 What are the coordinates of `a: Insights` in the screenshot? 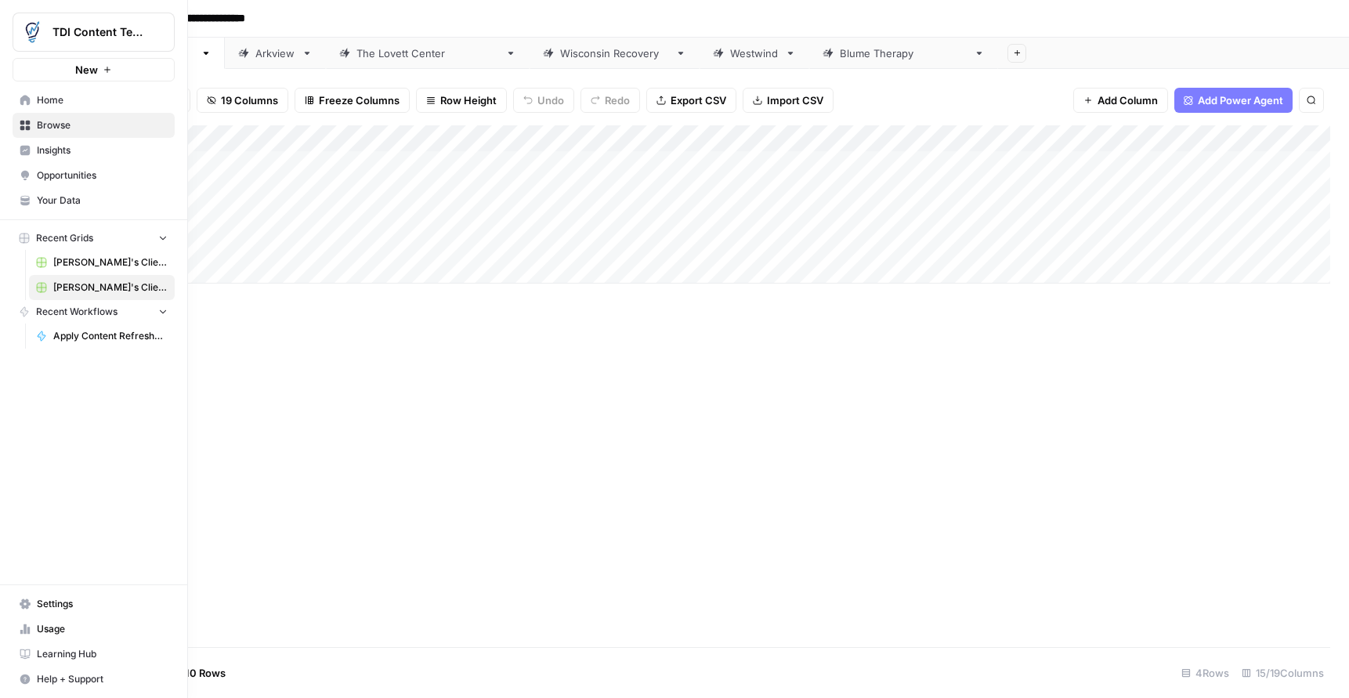 It's located at (93, 150).